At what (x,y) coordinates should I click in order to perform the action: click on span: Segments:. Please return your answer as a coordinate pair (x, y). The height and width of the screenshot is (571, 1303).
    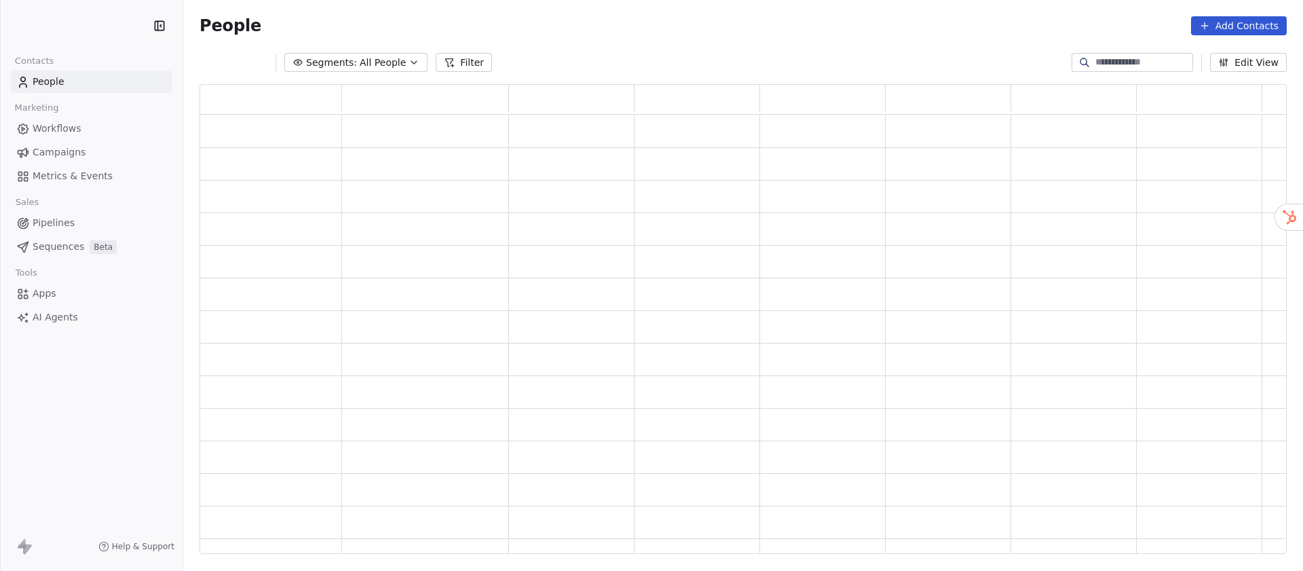
    Looking at the image, I should click on (331, 62).